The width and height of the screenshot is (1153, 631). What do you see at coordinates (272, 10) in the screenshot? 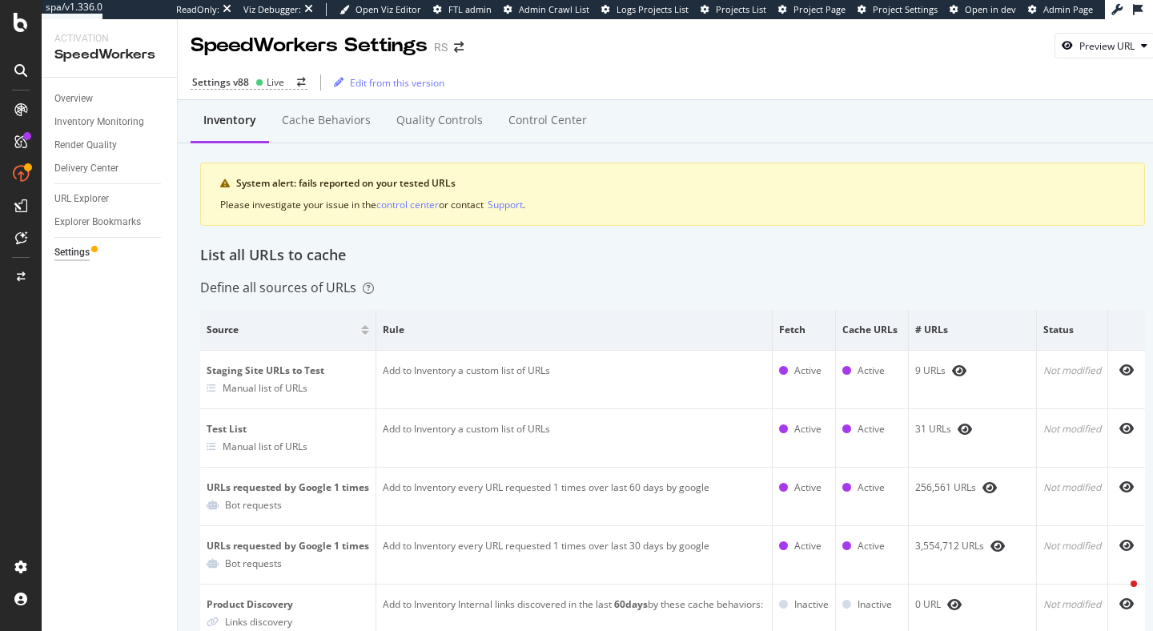
I see `div: Viz Debugger:` at bounding box center [272, 10].